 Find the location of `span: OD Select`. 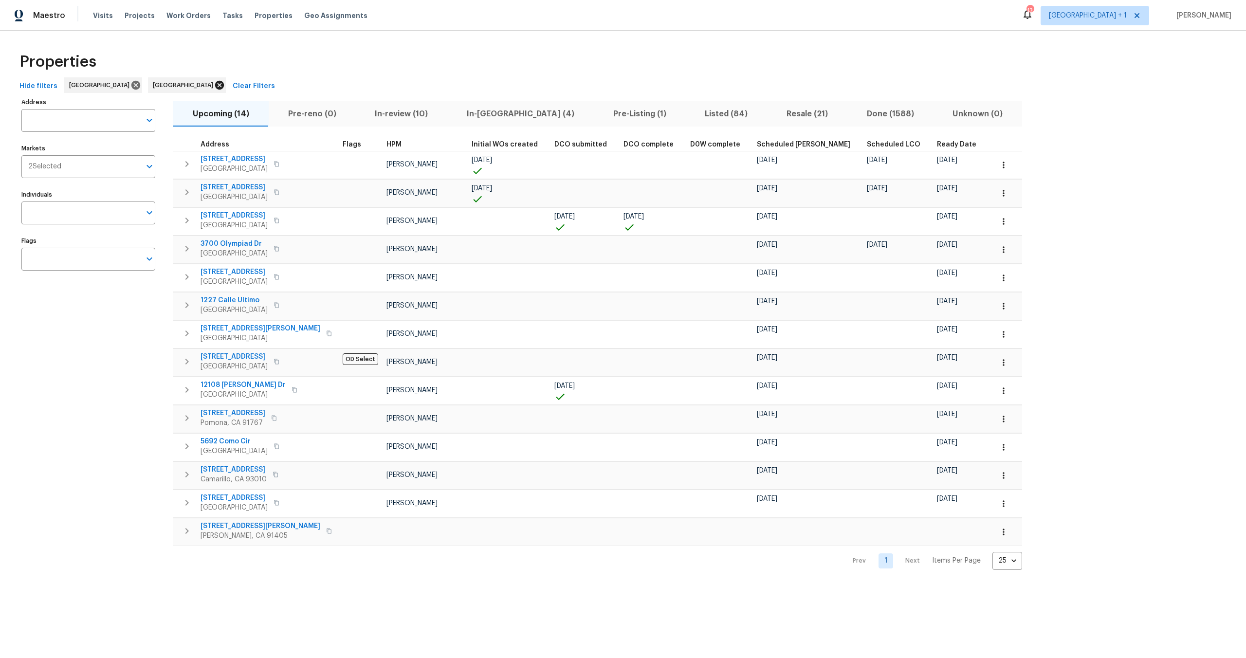

span: OD Select is located at coordinates (360, 359).